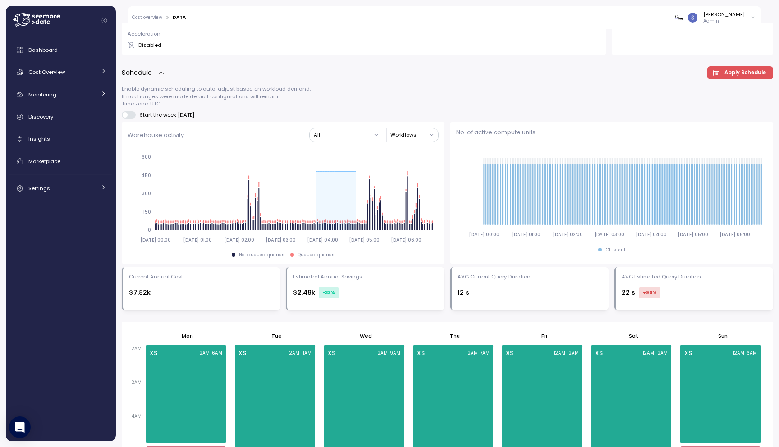 The image size is (779, 447). Describe the element at coordinates (61, 188) in the screenshot. I see `a: Settings` at that location.